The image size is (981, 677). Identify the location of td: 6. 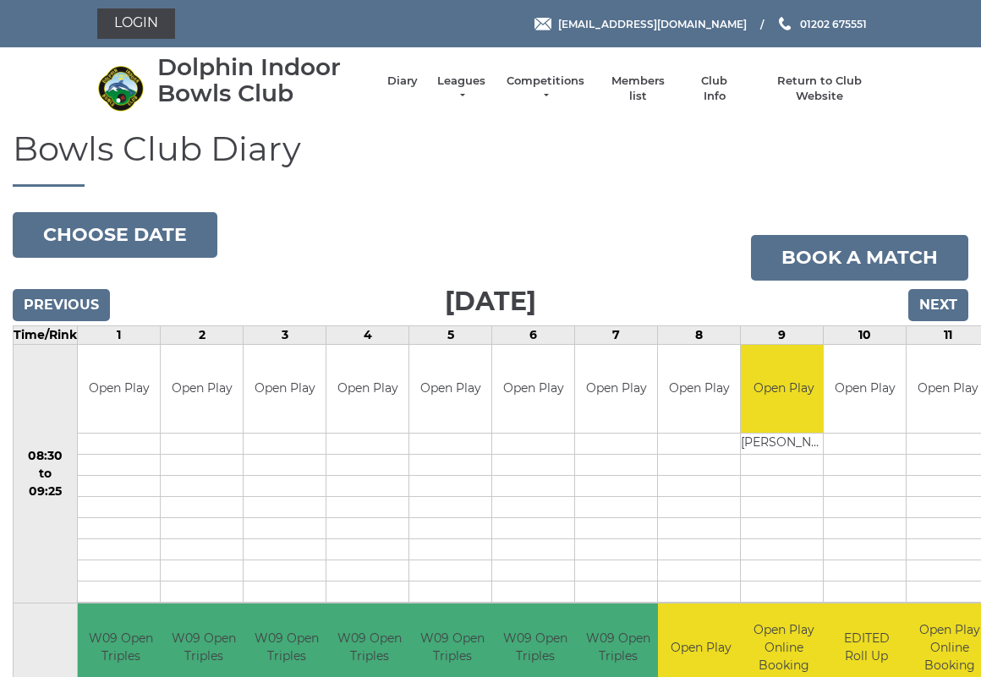
(534, 335).